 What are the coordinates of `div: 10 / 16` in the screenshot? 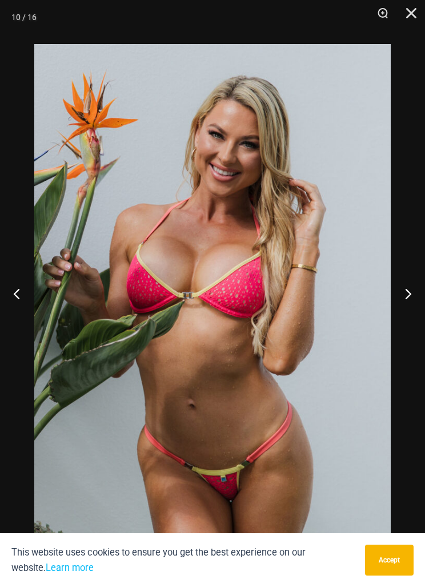 It's located at (24, 17).